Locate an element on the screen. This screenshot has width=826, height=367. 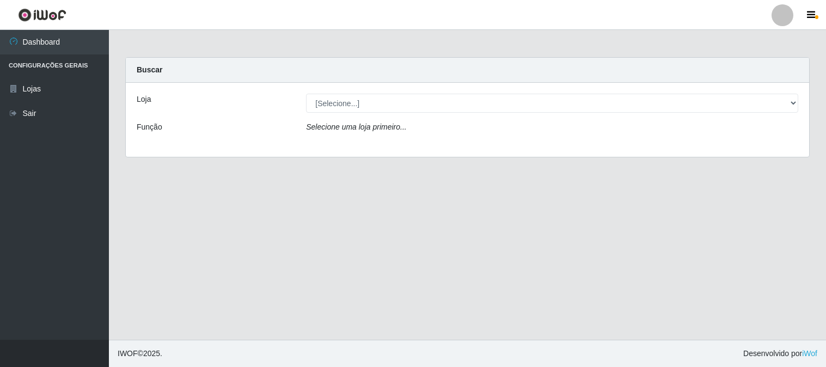
strong: Buscar is located at coordinates (149, 70).